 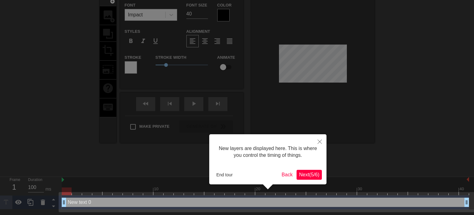 I want to click on span: Next ( 5 / 6 ), so click(x=309, y=174).